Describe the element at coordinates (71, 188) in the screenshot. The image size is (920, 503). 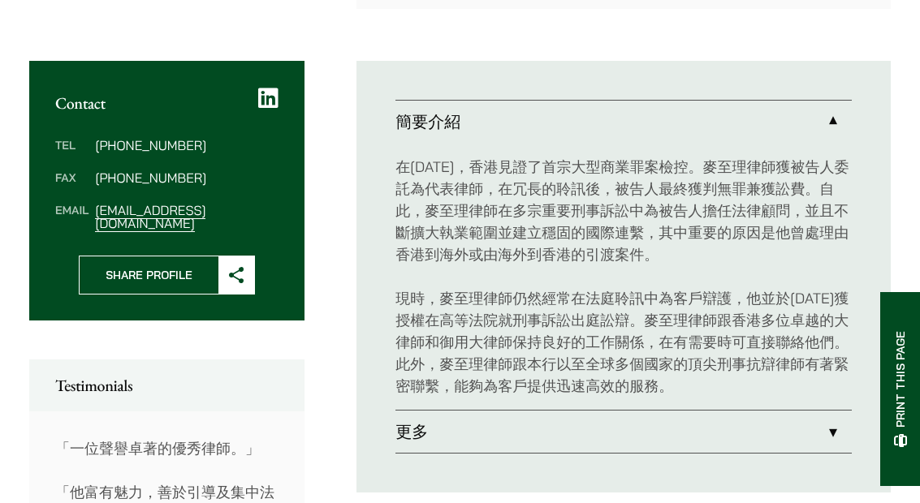
I see `dt: Fax` at that location.